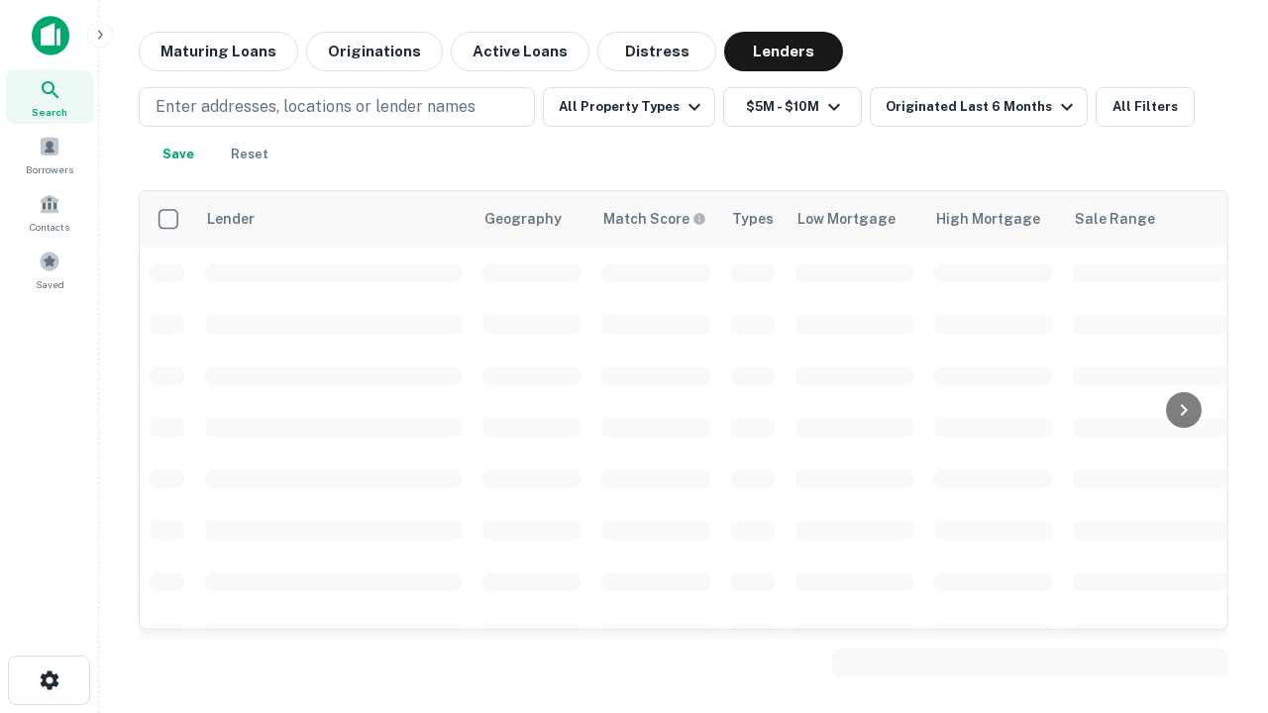 The height and width of the screenshot is (713, 1268). I want to click on button: Lenders, so click(783, 51).